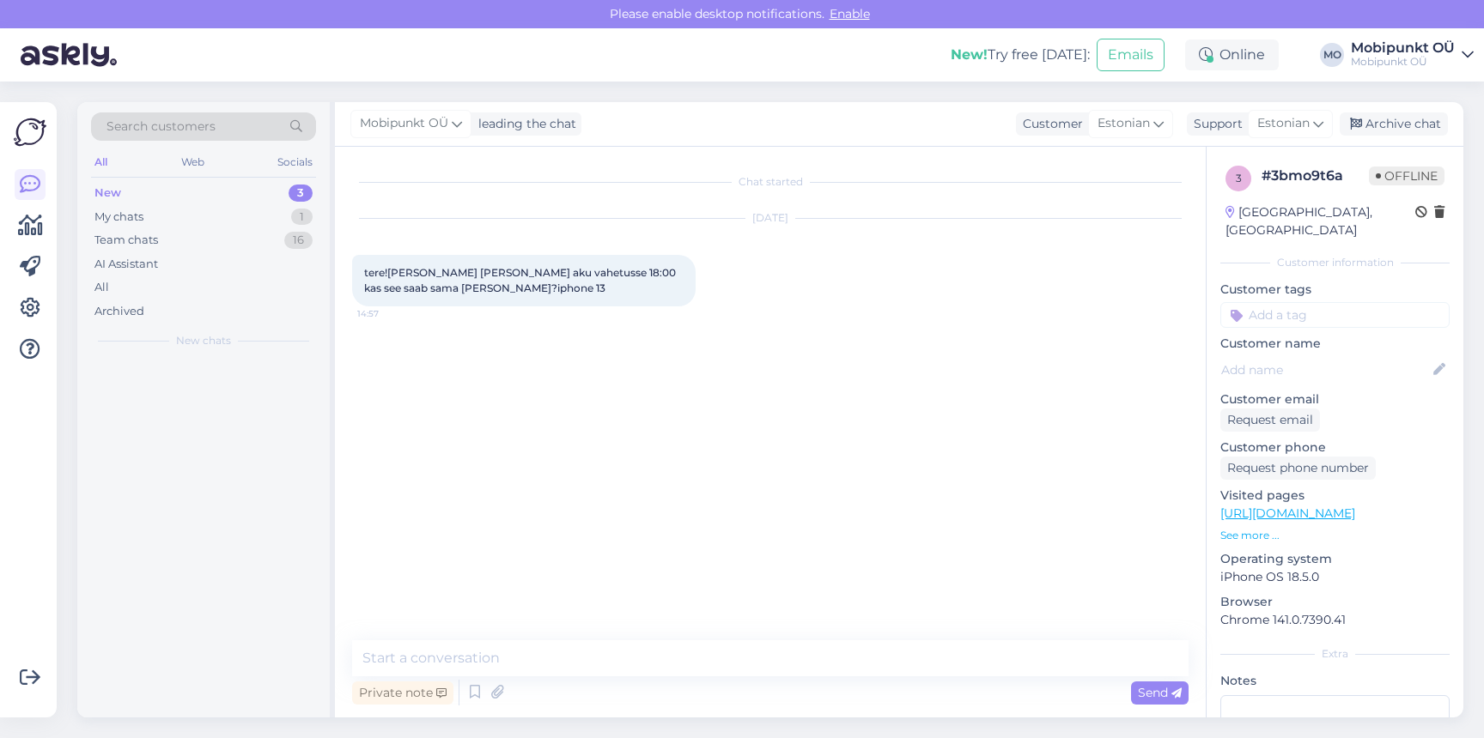 This screenshot has width=1484, height=738. Describe the element at coordinates (1334, 315) in the screenshot. I see `input: Add a tag` at that location.